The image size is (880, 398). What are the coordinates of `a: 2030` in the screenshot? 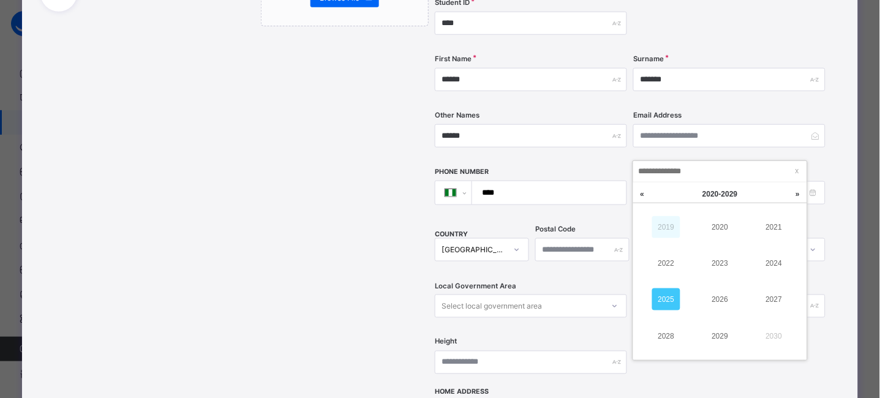 It's located at (774, 336).